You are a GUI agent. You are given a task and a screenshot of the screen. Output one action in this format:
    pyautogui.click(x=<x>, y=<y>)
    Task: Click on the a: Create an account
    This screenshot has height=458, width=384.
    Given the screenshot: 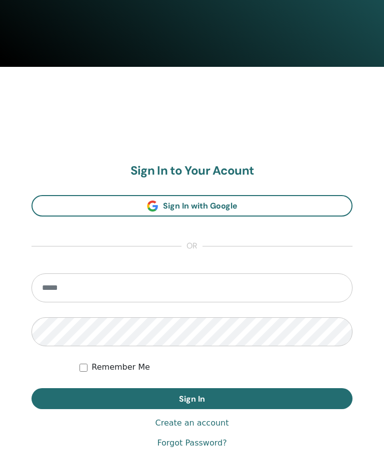 What is the action you would take?
    pyautogui.click(x=191, y=423)
    